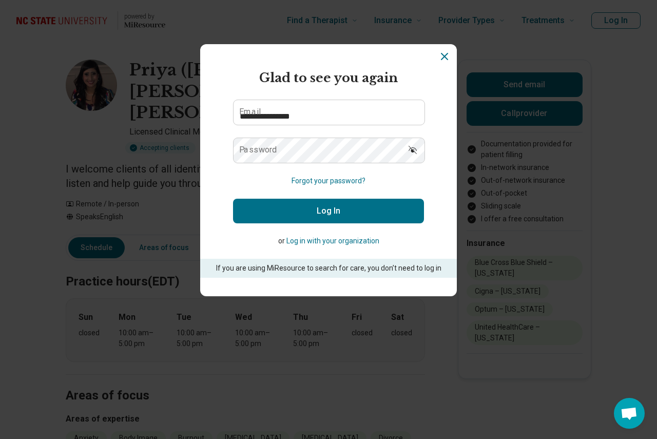 Image resolution: width=657 pixels, height=439 pixels. Describe the element at coordinates (328, 181) in the screenshot. I see `button: Forgot your password?` at that location.